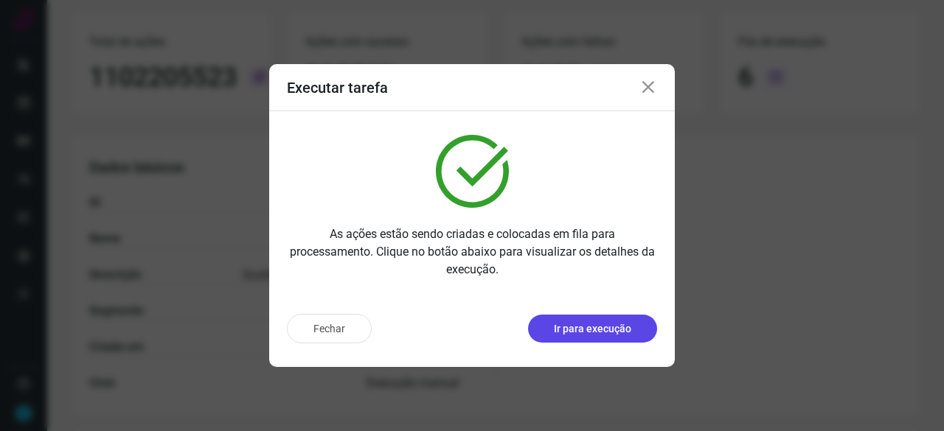 The height and width of the screenshot is (431, 944). What do you see at coordinates (337, 88) in the screenshot?
I see `h3: Executar tarefa` at bounding box center [337, 88].